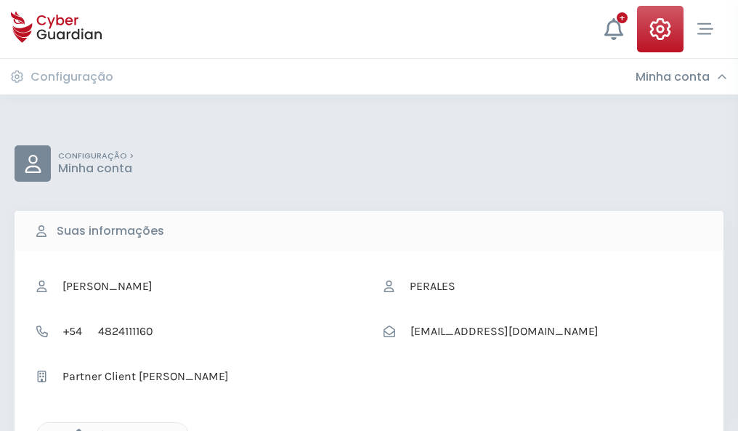  I want to click on div: Minha conta, so click(682, 77).